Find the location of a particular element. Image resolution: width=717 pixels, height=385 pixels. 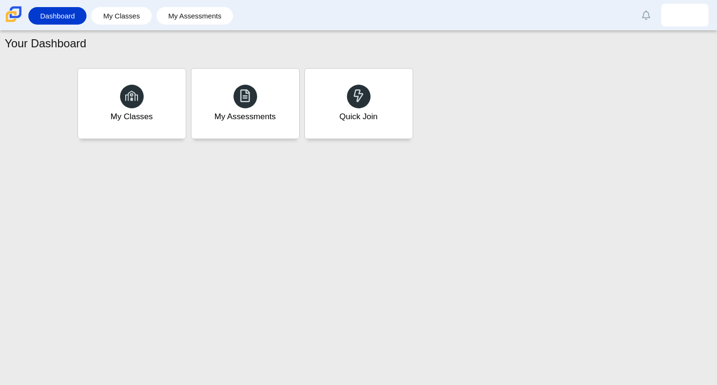

a: keanu.cardoso.GzyNbu is located at coordinates (685, 15).